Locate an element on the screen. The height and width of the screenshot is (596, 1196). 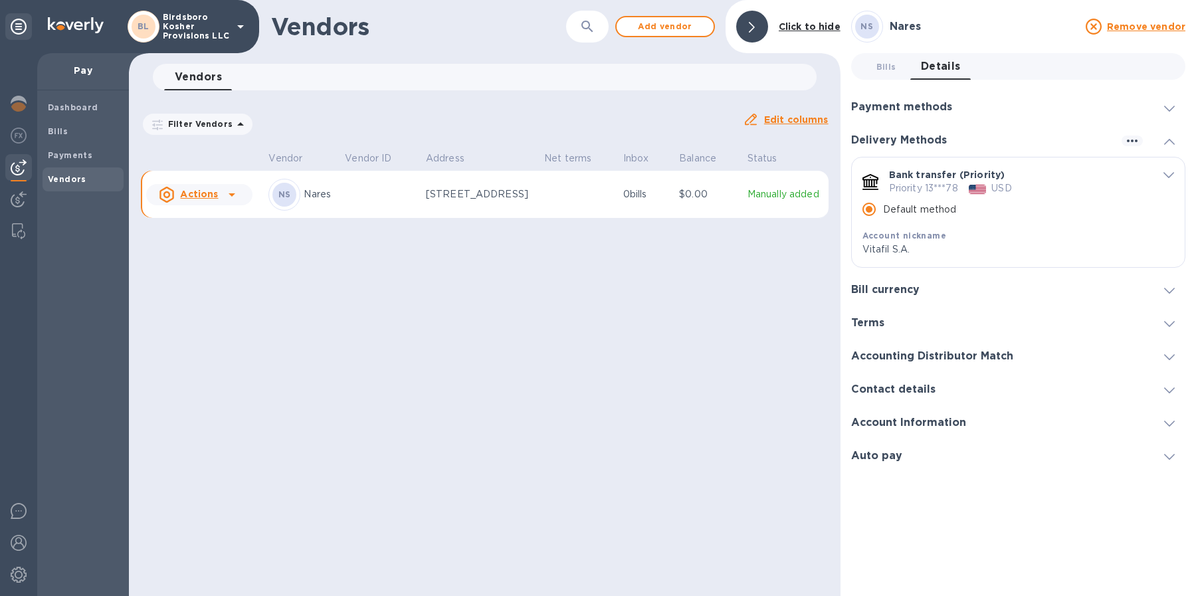
p: Birdsboro Kosher Provisions LLC is located at coordinates (196, 27).